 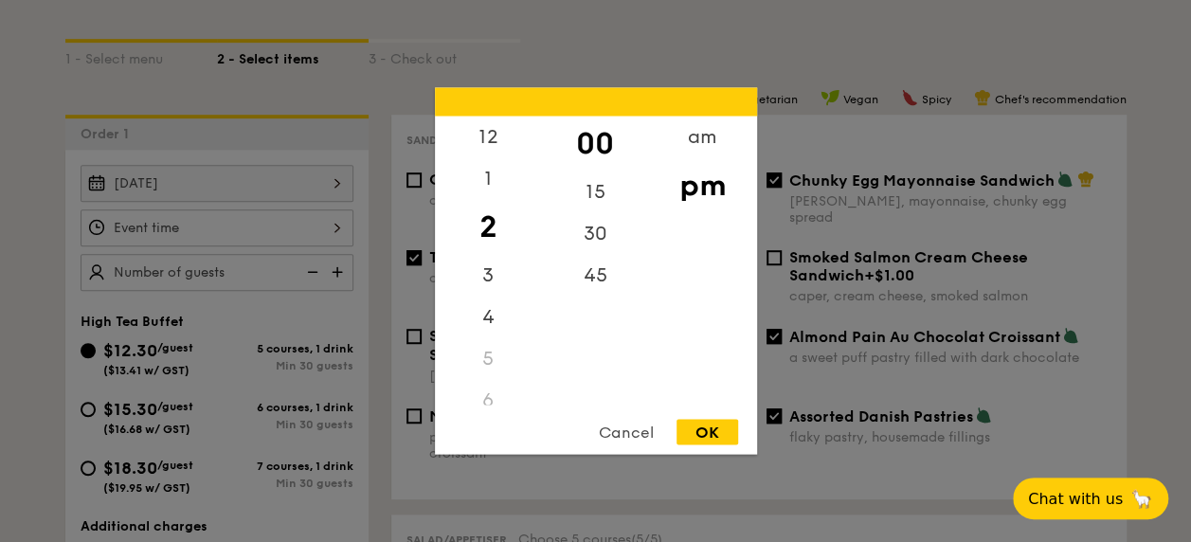 I want to click on div: 00, so click(x=595, y=144).